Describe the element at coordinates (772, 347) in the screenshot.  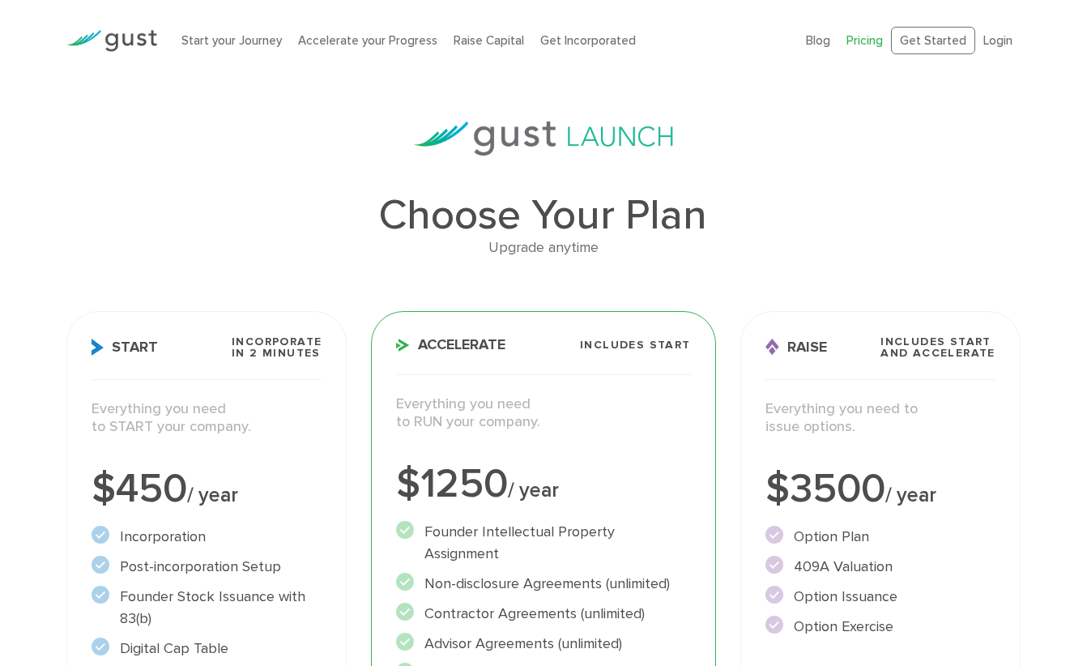
I see `img: Raise Icon` at that location.